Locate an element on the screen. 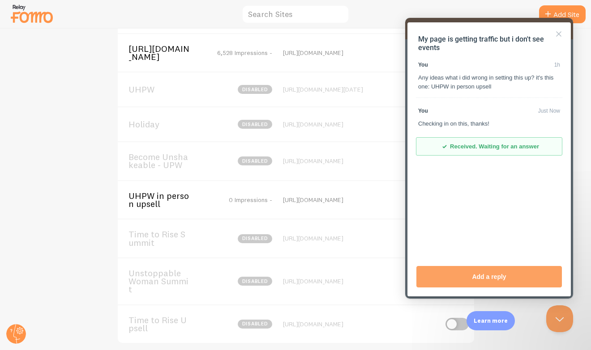 This screenshot has height=350, width=591. span: Time to Rise Upsell is located at coordinates (164, 324).